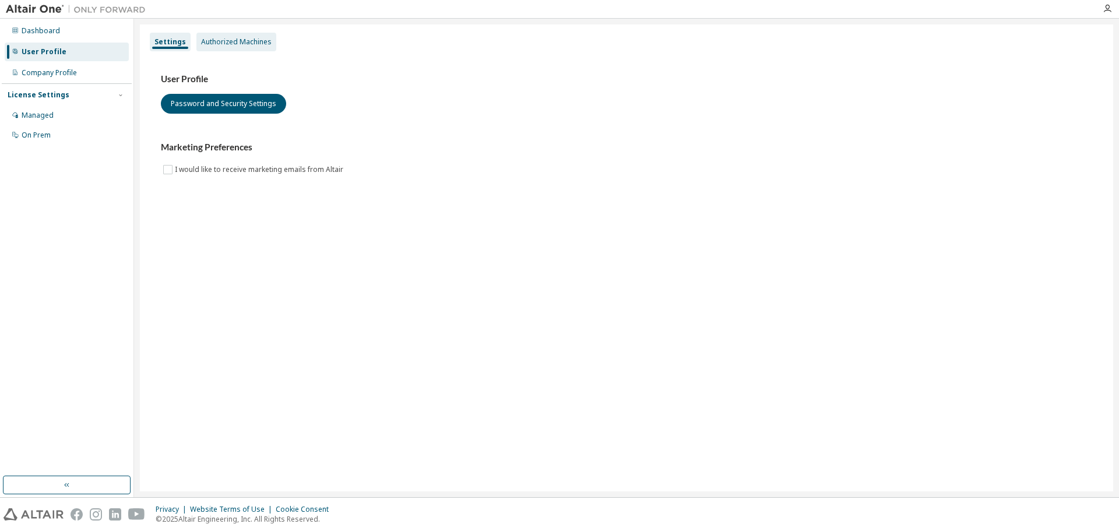  I want to click on img: youtube.svg, so click(136, 514).